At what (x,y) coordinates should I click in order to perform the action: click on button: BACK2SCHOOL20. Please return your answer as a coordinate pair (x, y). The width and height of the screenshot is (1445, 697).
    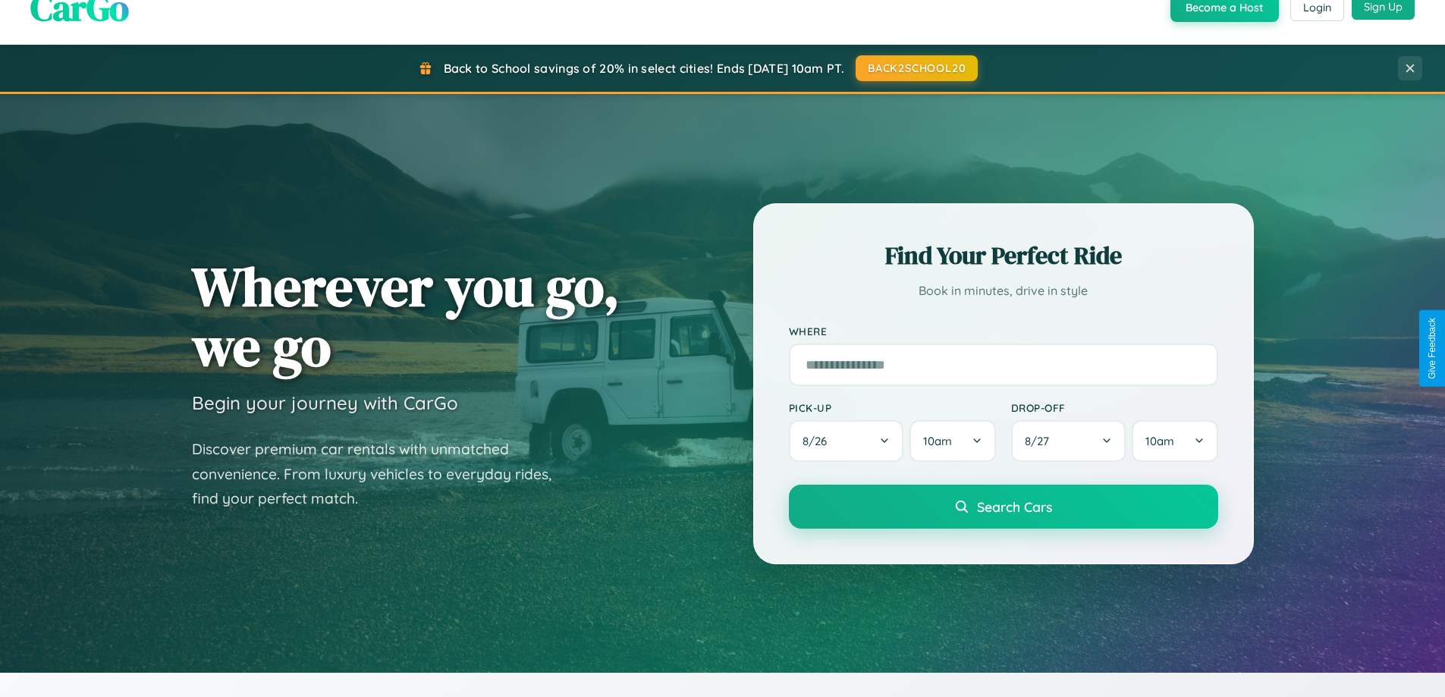
    Looking at the image, I should click on (916, 68).